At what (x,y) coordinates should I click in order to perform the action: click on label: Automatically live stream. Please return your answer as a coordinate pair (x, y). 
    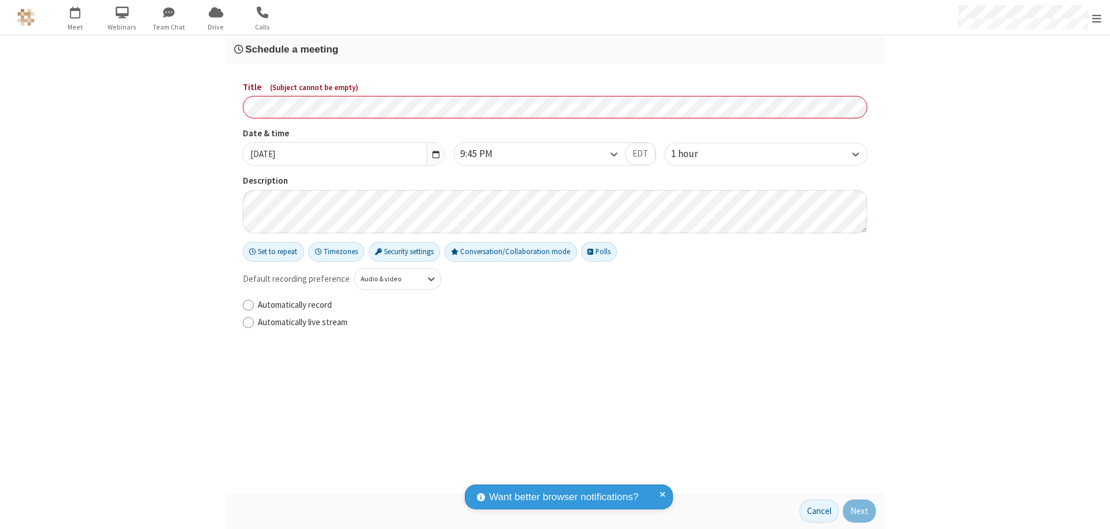
    Looking at the image, I should click on (562, 322).